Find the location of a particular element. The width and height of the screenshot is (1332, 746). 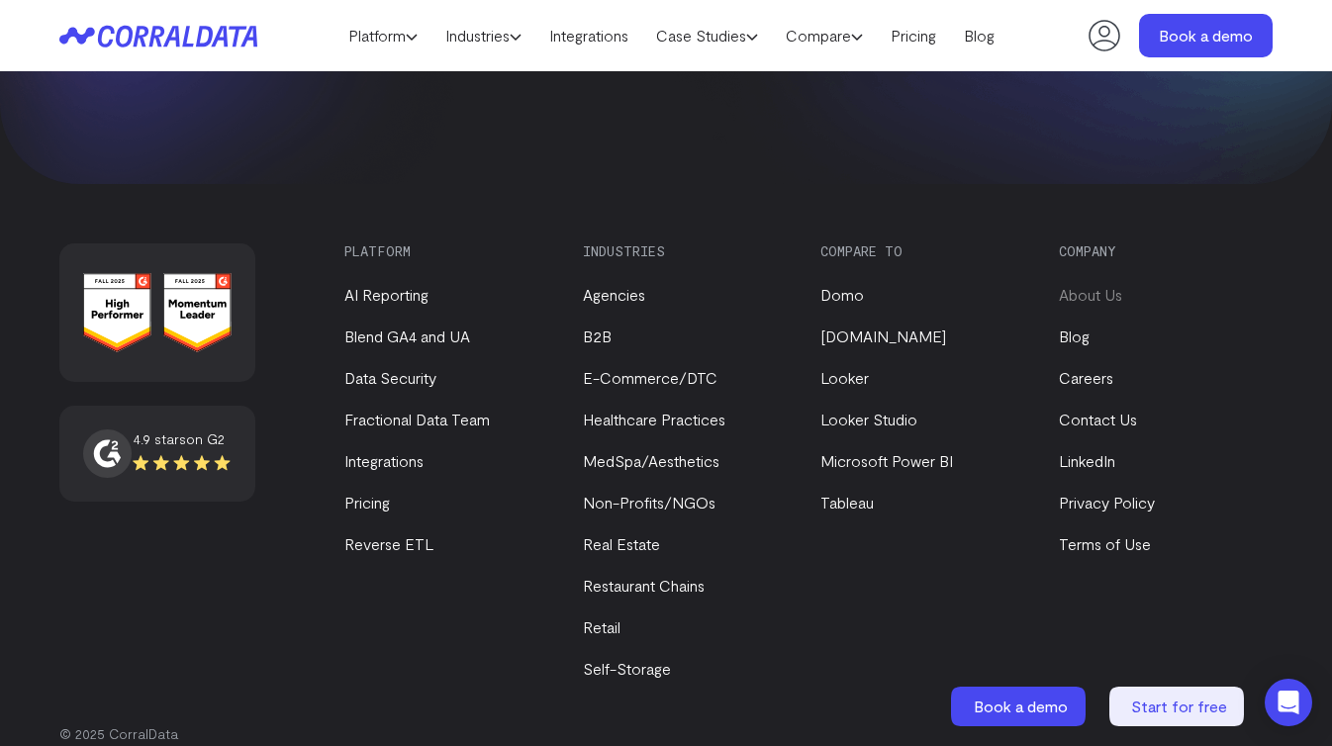

span: Start for free is located at coordinates (1179, 706).